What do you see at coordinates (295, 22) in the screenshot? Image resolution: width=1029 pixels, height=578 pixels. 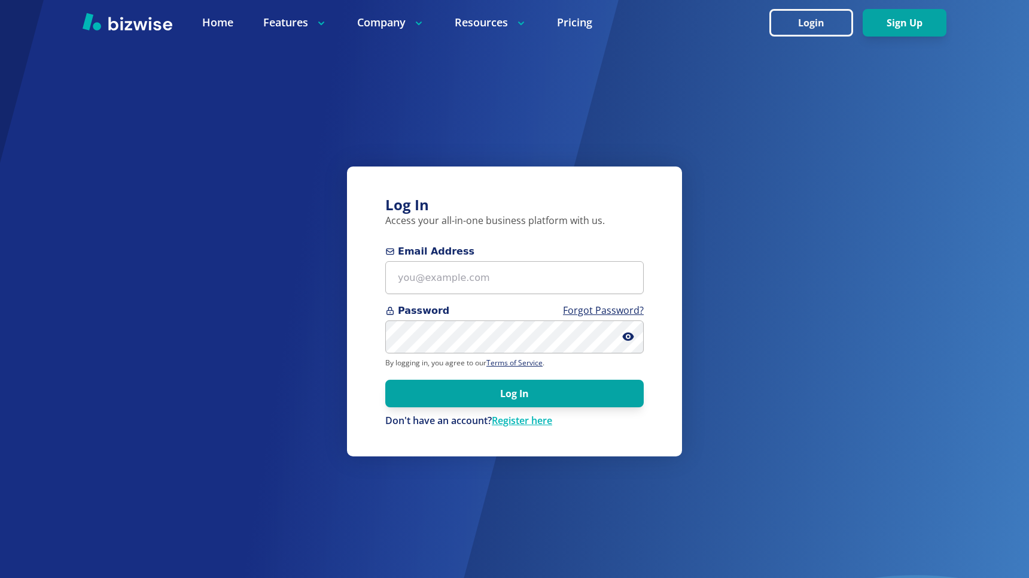 I see `p: Features` at bounding box center [295, 22].